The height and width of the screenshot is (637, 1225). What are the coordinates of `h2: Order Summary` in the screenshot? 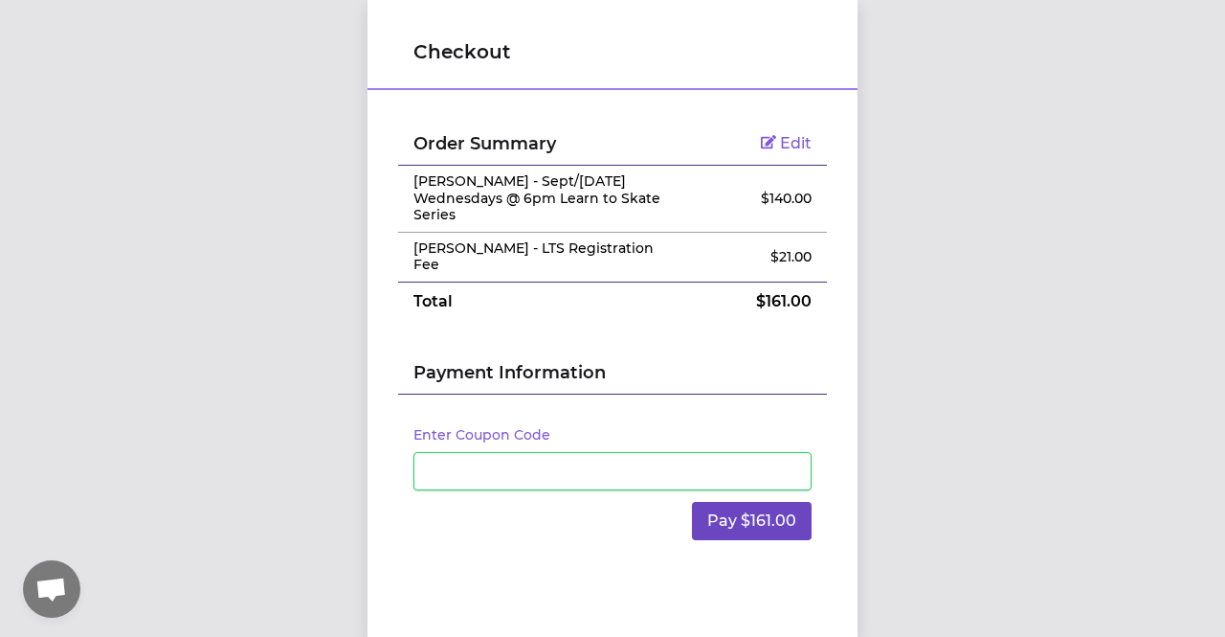 It's located at (541, 144).